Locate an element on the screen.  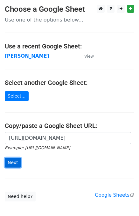
a: View is located at coordinates (86, 56).